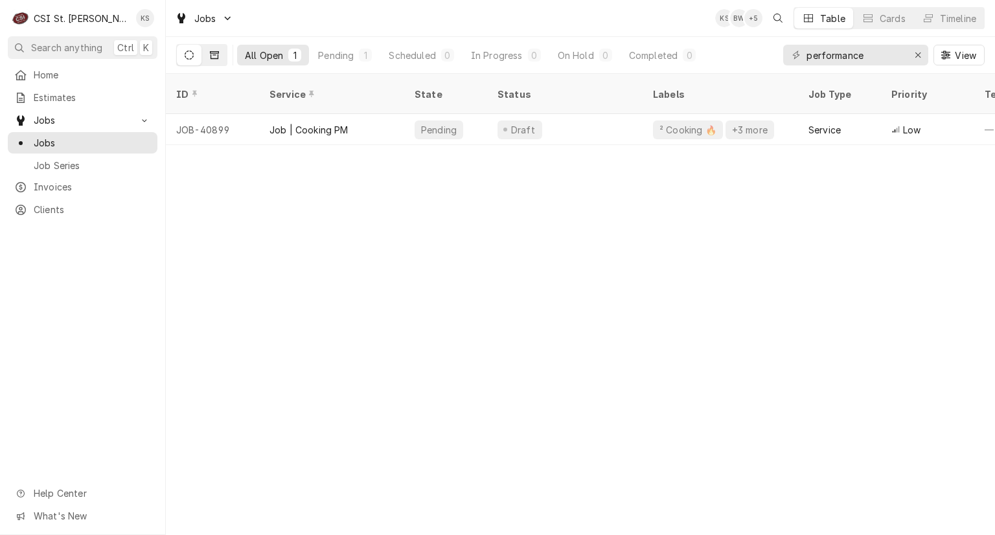  I want to click on div: Timeline, so click(958, 18).